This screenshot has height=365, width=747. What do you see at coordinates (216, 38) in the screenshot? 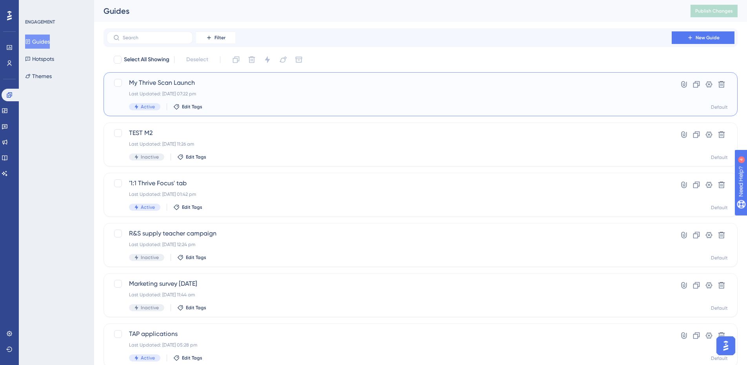
I see `button: Filter` at bounding box center [216, 38].